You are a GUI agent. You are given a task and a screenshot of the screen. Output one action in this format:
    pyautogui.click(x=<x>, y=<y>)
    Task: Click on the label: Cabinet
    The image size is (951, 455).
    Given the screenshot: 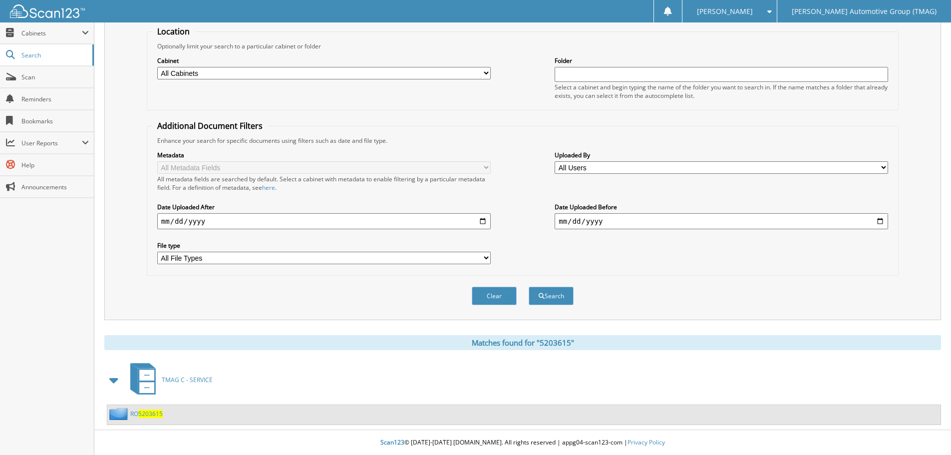 What is the action you would take?
    pyautogui.click(x=324, y=60)
    